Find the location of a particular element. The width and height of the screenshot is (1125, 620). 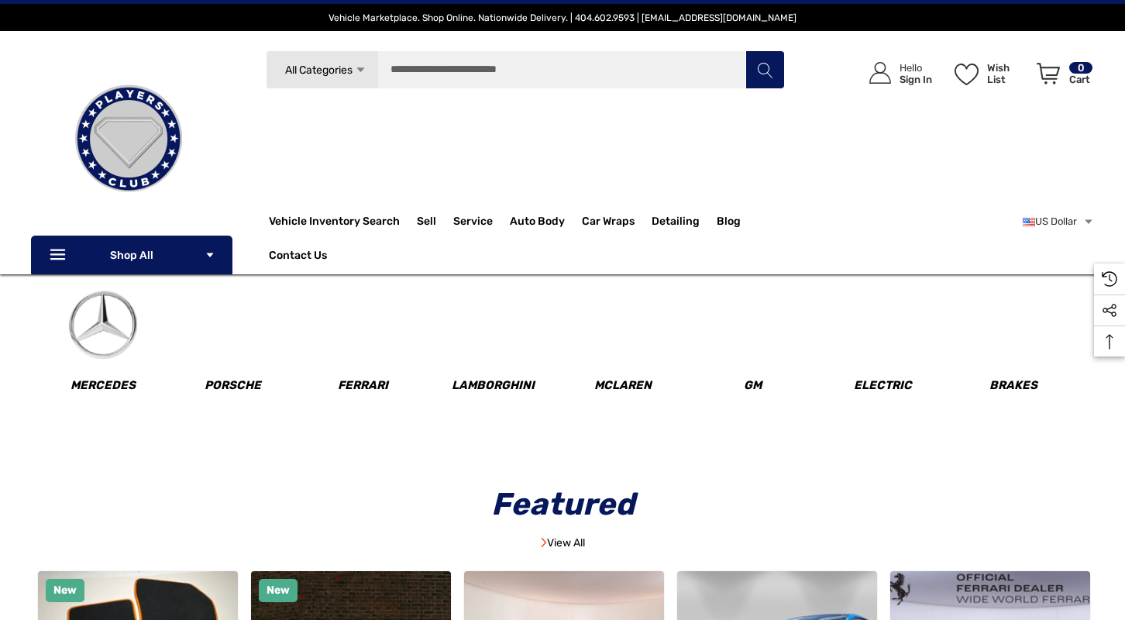

span: Car Wraps is located at coordinates (608, 223).